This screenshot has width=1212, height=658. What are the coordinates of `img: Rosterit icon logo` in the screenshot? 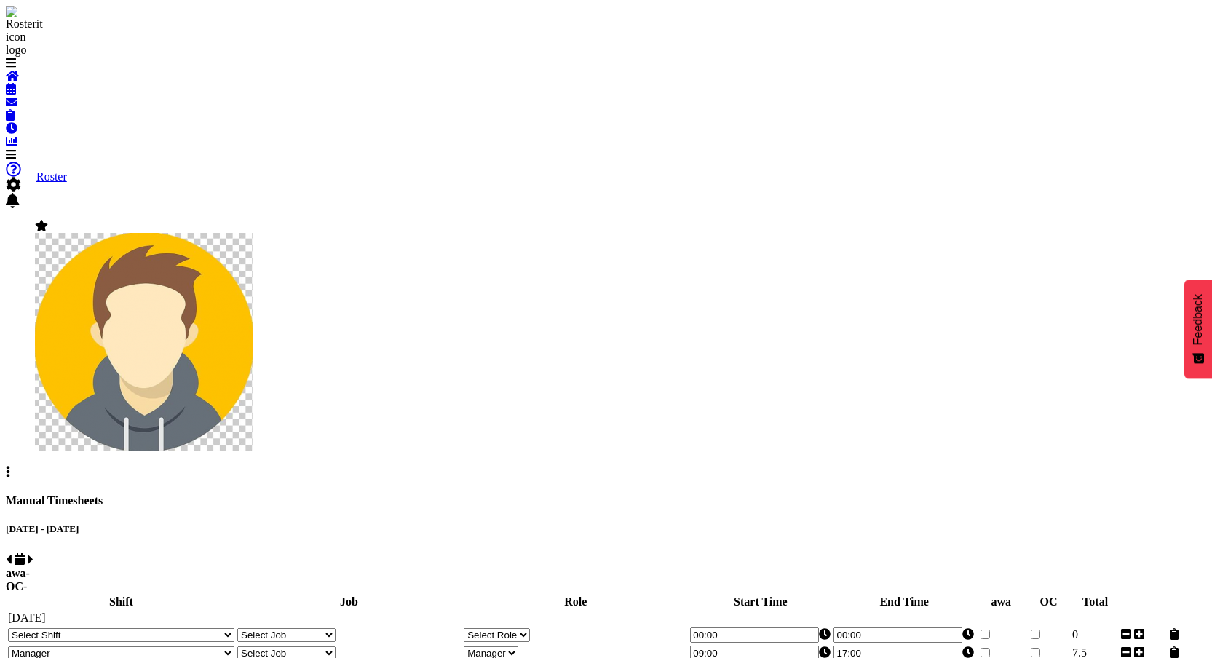 It's located at (24, 31).